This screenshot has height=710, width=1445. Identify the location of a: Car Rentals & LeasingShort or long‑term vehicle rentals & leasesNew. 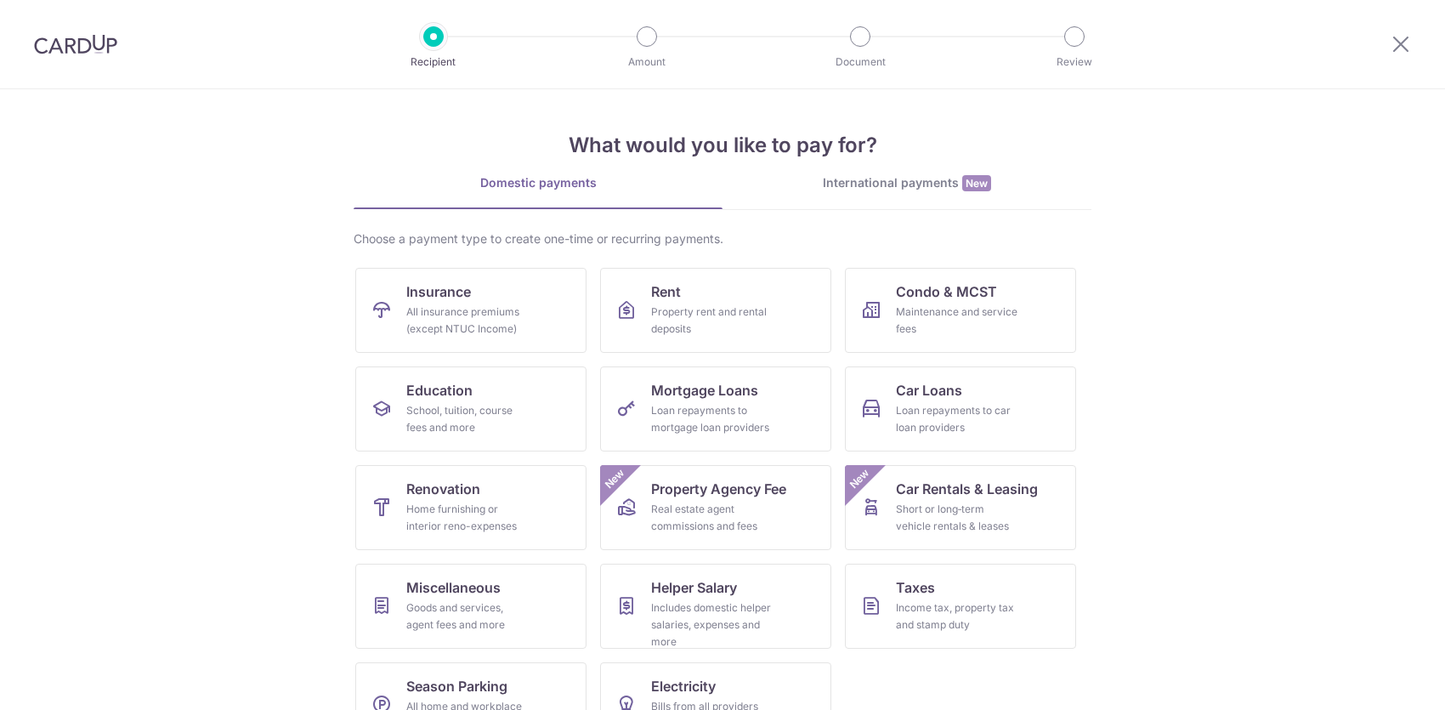
(961, 507).